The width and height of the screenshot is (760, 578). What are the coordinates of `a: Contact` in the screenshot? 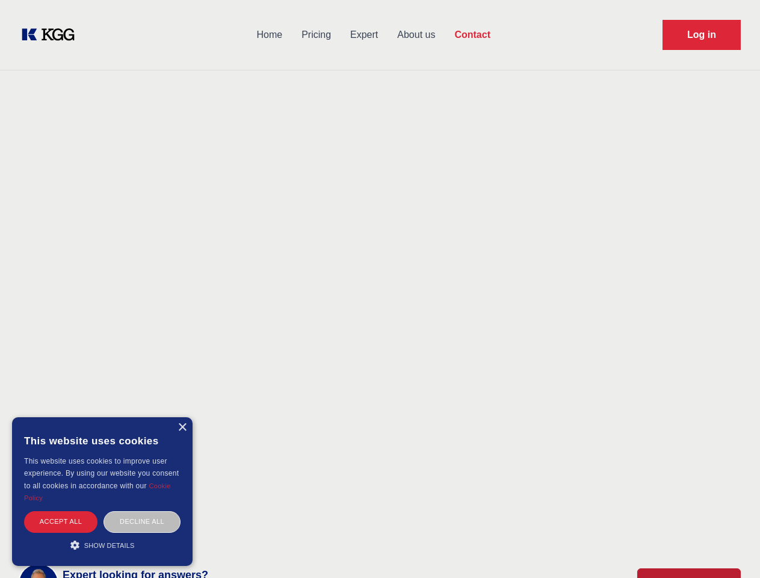 It's located at (473, 35).